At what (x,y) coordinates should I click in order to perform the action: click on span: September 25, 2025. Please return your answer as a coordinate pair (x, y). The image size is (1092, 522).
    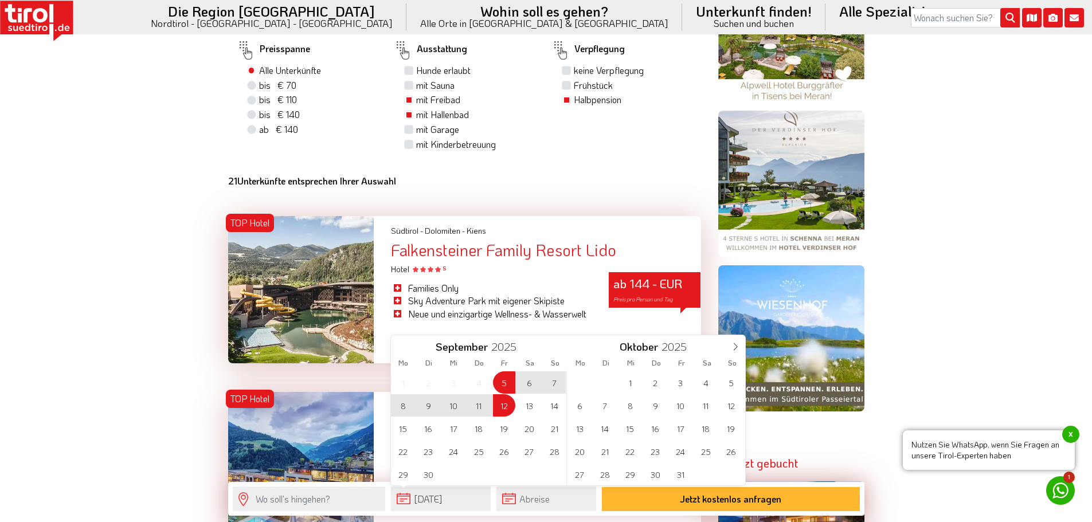
    Looking at the image, I should click on (478, 451).